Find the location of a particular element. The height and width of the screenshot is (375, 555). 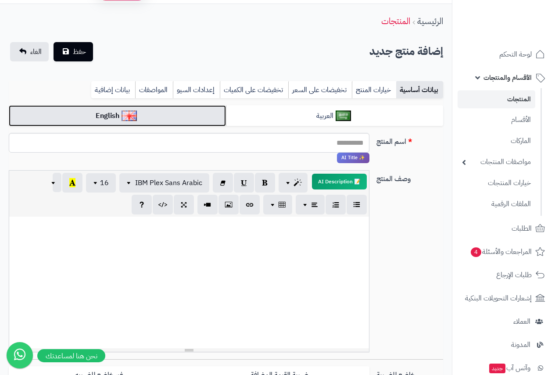

span: 16 is located at coordinates (104, 183).